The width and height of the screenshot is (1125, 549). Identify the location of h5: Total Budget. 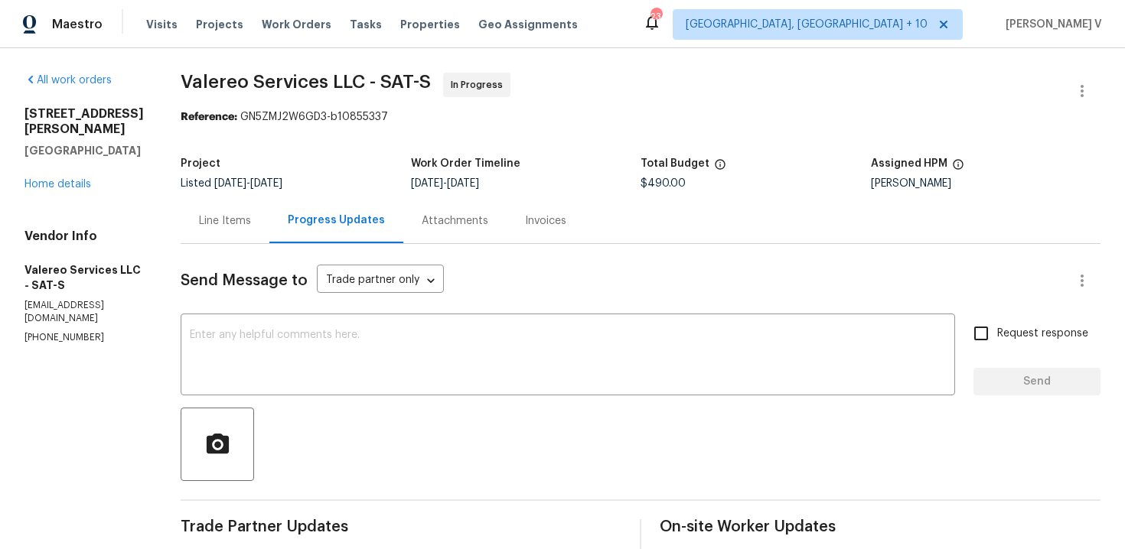
(675, 164).